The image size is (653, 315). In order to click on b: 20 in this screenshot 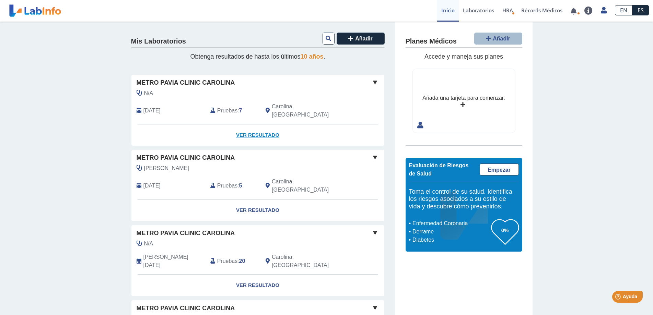, I will do `click(242, 261)`.